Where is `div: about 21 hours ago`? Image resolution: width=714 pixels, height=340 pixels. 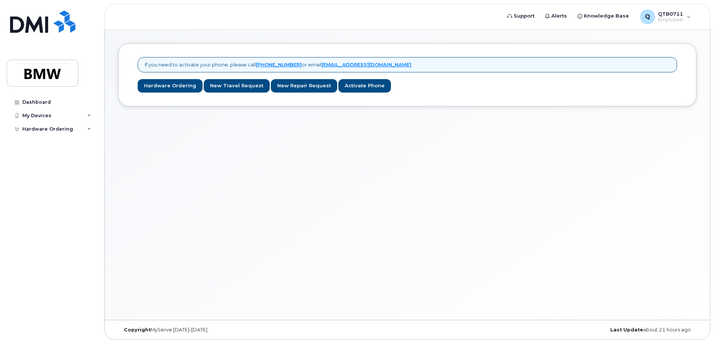
div: about 21 hours ago is located at coordinates (599, 330).